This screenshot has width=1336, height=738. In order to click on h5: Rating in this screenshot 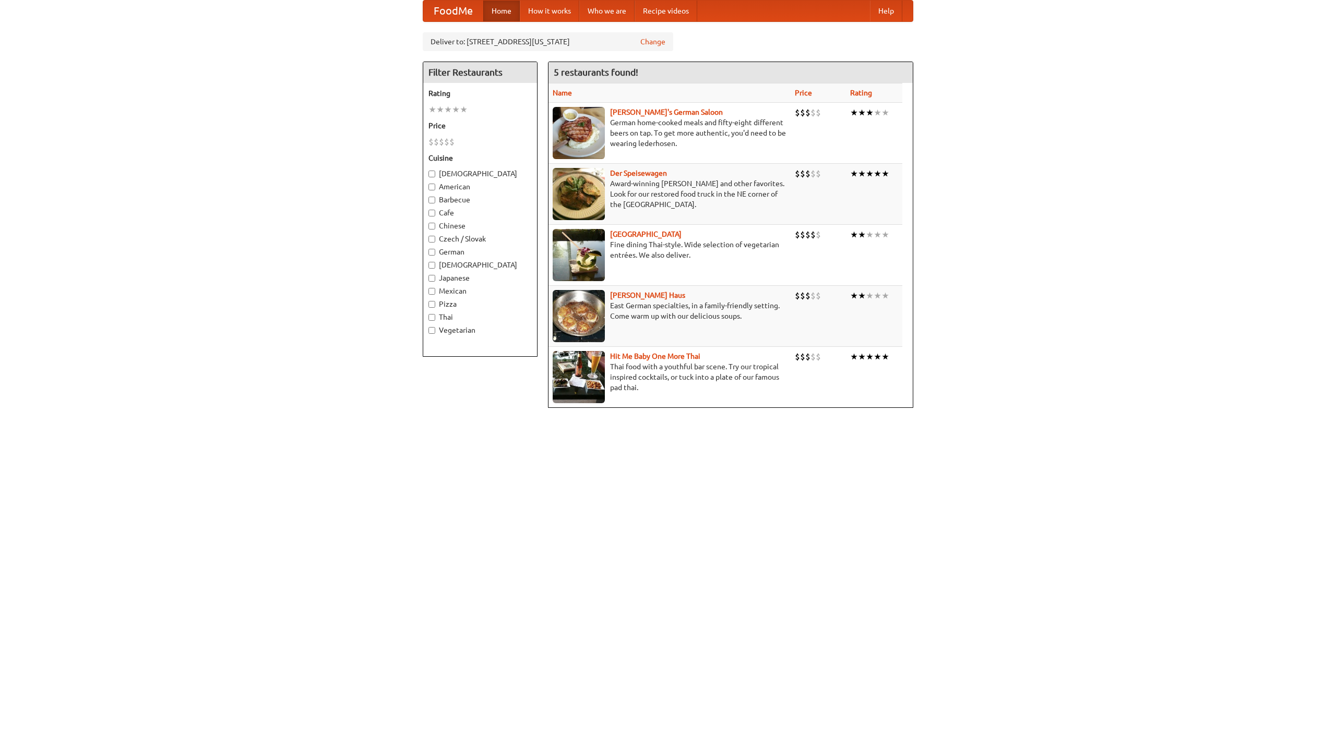, I will do `click(480, 93)`.